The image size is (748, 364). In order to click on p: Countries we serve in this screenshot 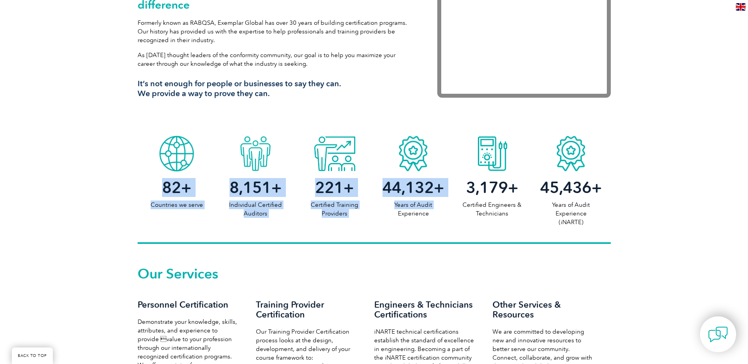, I will do `click(177, 205)`.